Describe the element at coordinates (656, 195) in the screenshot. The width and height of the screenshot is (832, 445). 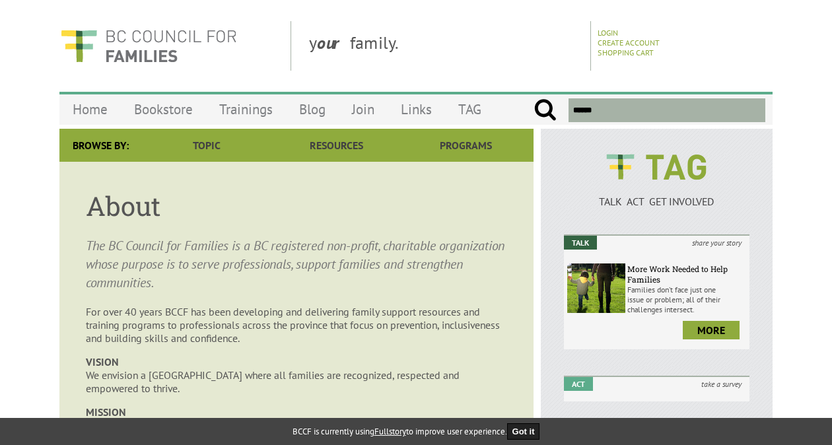
I see `a: TALK ACT GET INVOLVED` at that location.